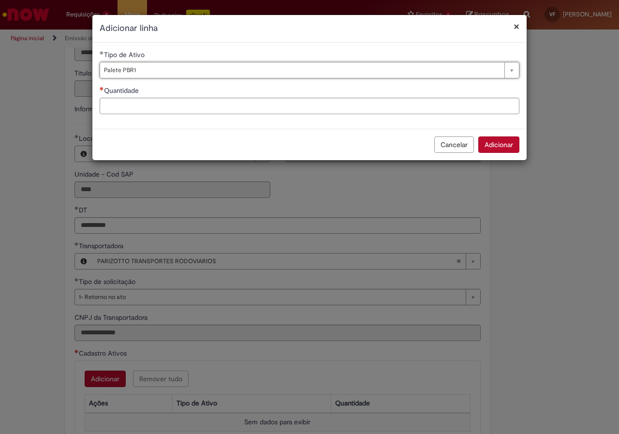  I want to click on button: Fechar modal, so click(517, 26).